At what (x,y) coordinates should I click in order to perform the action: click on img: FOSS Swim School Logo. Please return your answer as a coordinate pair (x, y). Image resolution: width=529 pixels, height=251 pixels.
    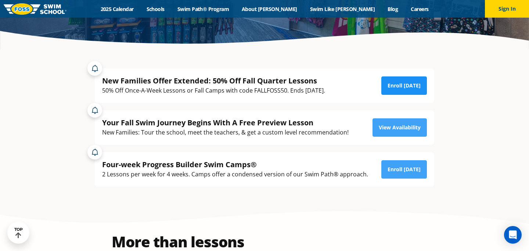
    Looking at the image, I should click on (35, 9).